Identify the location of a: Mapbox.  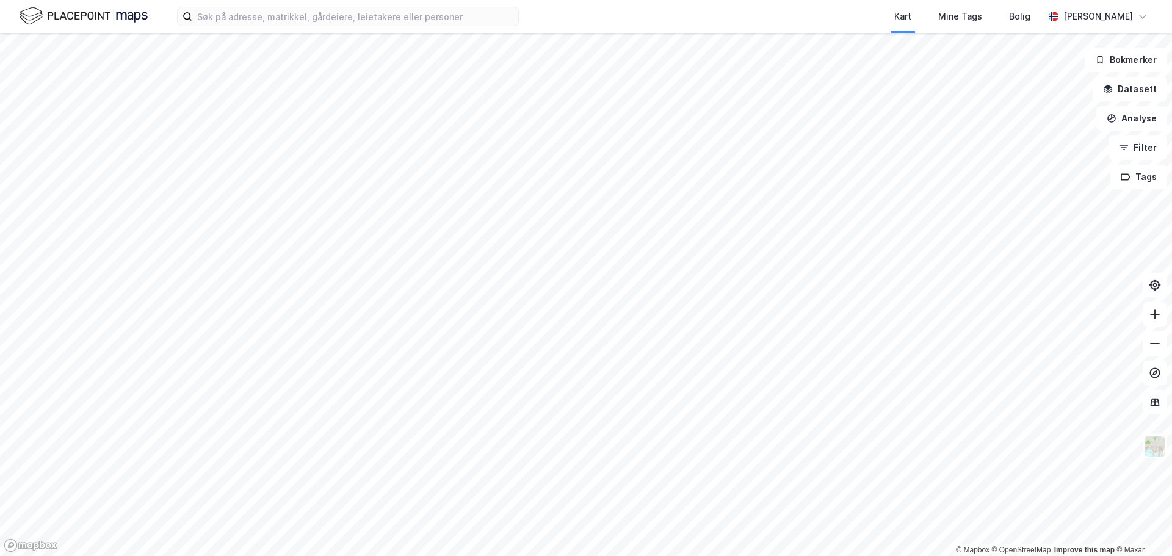
(972, 550).